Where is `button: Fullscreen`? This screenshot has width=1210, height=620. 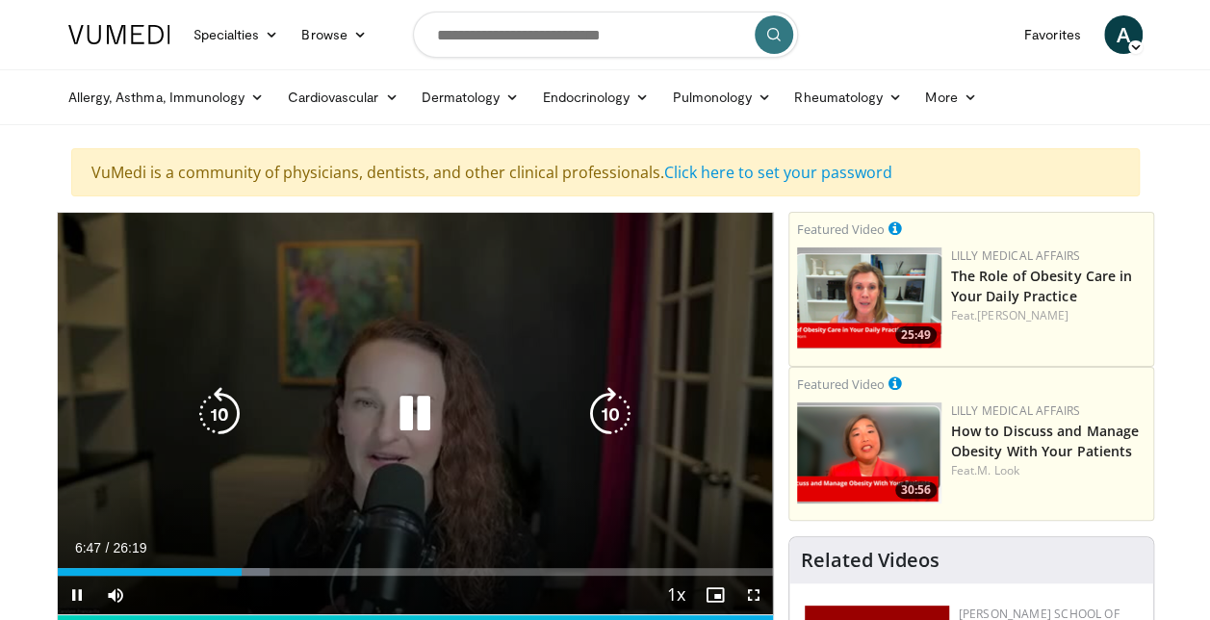
button: Fullscreen is located at coordinates (754, 595).